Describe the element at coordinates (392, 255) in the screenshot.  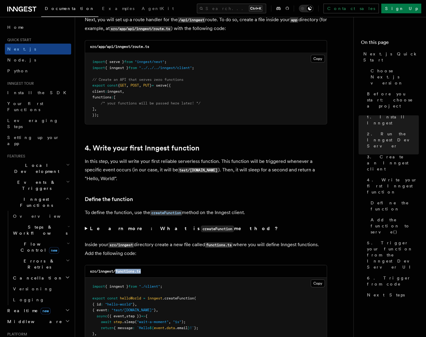
I see `a: 5. Trigger your function from the Inngest Dev Server UI` at that location.